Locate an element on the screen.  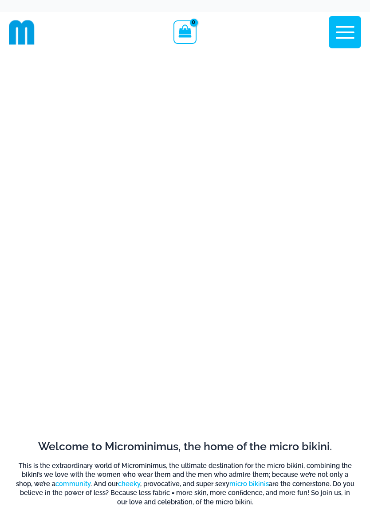
a: cheeky is located at coordinates (129, 484).